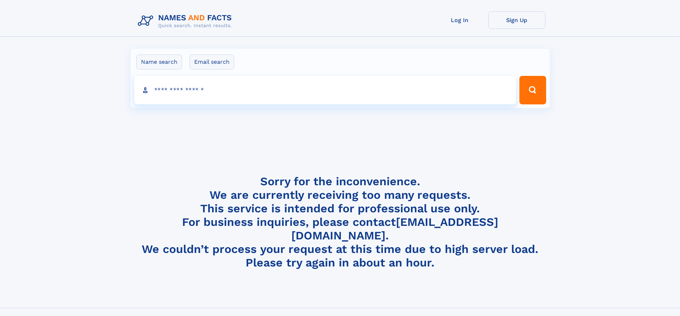  What do you see at coordinates (517, 20) in the screenshot?
I see `a: Sign Up` at bounding box center [517, 20].